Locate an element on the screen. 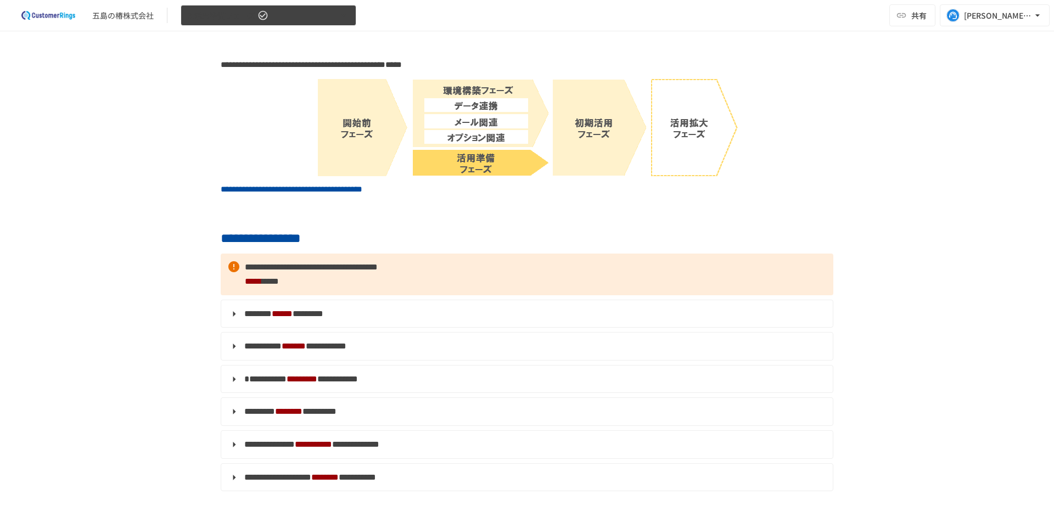 Image resolution: width=1054 pixels, height=523 pixels. button: 共有 is located at coordinates (912, 15).